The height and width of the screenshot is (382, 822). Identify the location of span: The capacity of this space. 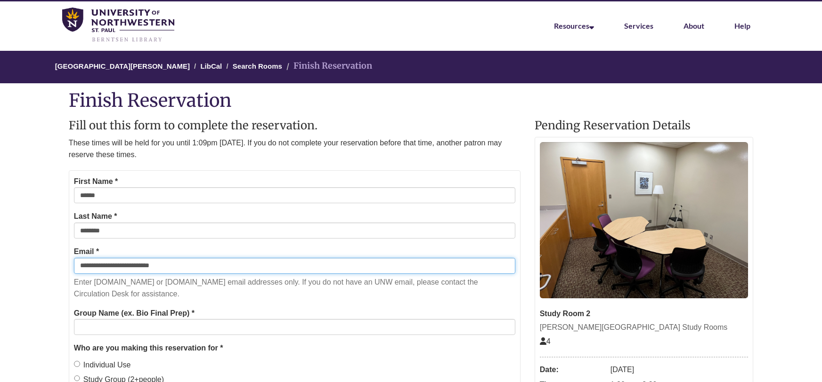
(545, 341).